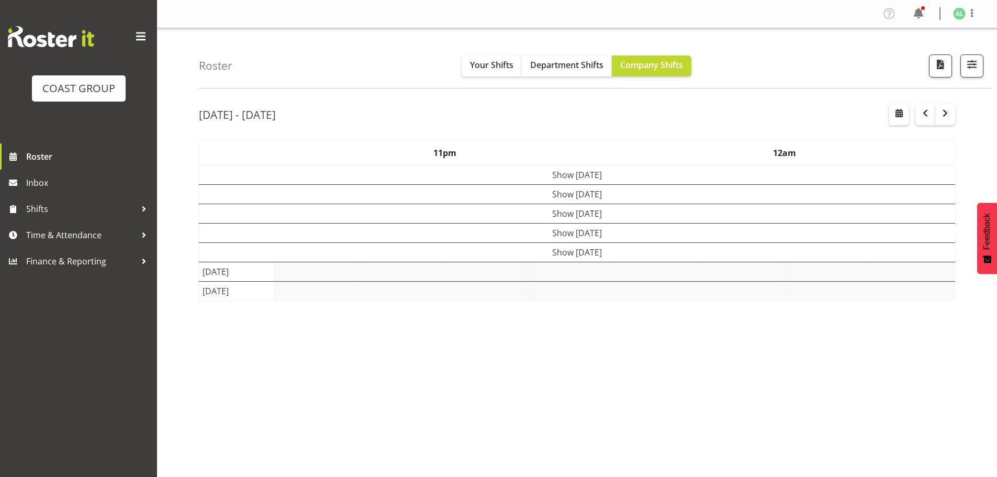 The width and height of the screenshot is (997, 477). What do you see at coordinates (89, 183) in the screenshot?
I see `span: Inbox` at bounding box center [89, 183].